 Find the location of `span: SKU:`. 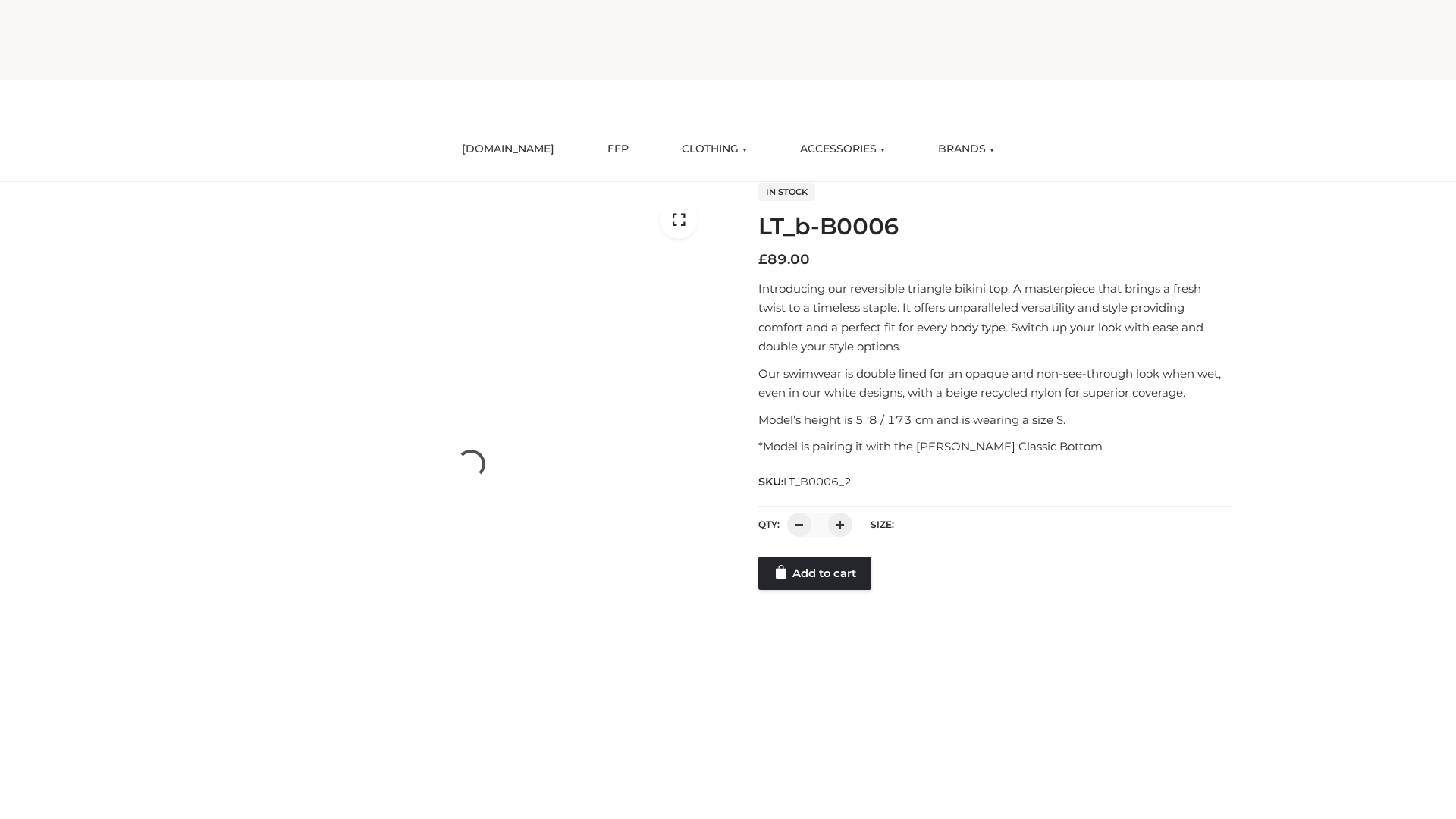

span: SKU: is located at coordinates (806, 481).